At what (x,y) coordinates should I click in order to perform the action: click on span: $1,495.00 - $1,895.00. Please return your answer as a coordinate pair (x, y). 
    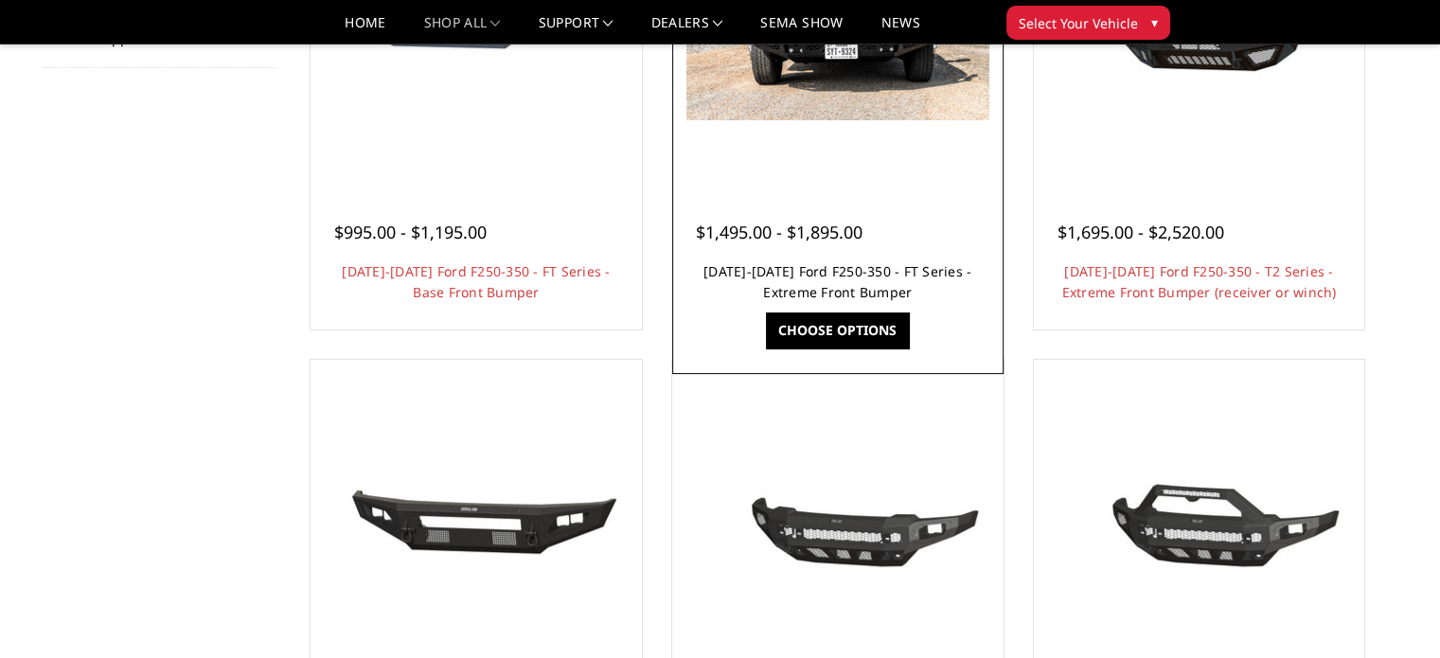
    Looking at the image, I should click on (779, 232).